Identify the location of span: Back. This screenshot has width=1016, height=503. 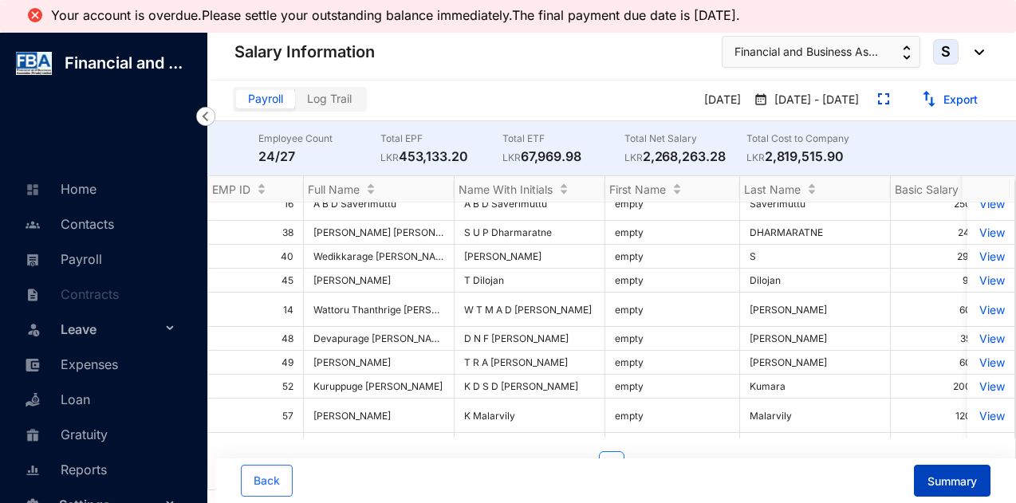
(266, 481).